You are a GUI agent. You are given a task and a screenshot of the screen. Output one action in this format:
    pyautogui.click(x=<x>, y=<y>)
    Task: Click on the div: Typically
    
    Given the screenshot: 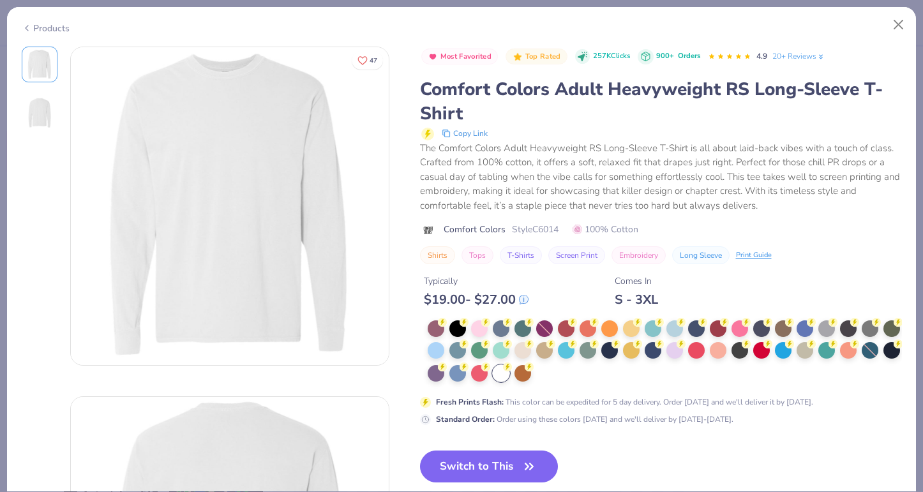 What is the action you would take?
    pyautogui.click(x=476, y=281)
    